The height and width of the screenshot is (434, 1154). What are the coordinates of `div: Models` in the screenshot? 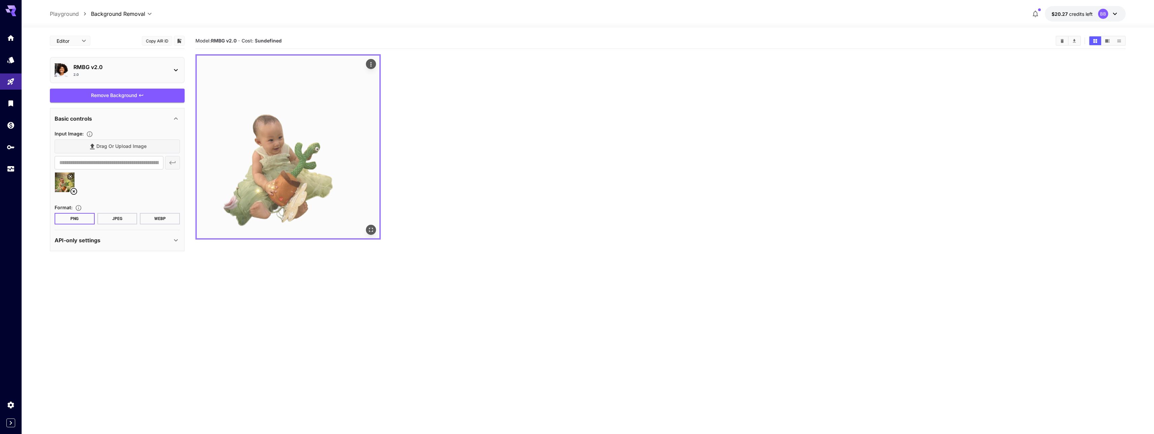 It's located at (11, 60).